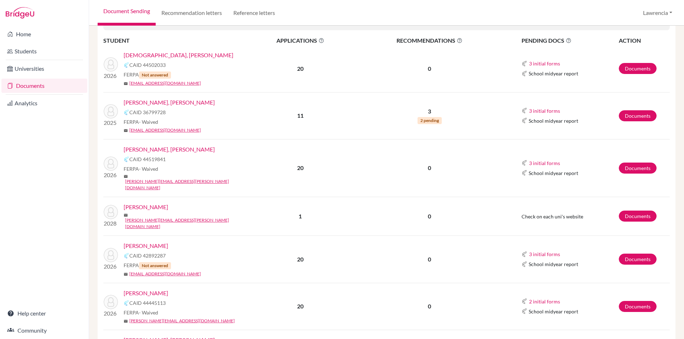  I want to click on img: IMAM, ISMAIL, so click(111, 64).